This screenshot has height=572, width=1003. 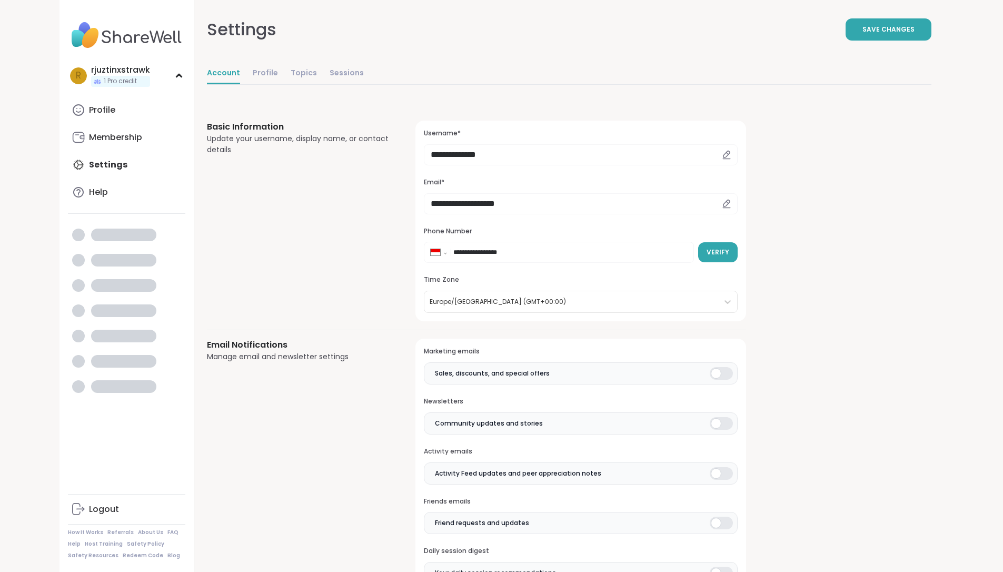 What do you see at coordinates (126, 137) in the screenshot?
I see `a: Membership` at bounding box center [126, 137].